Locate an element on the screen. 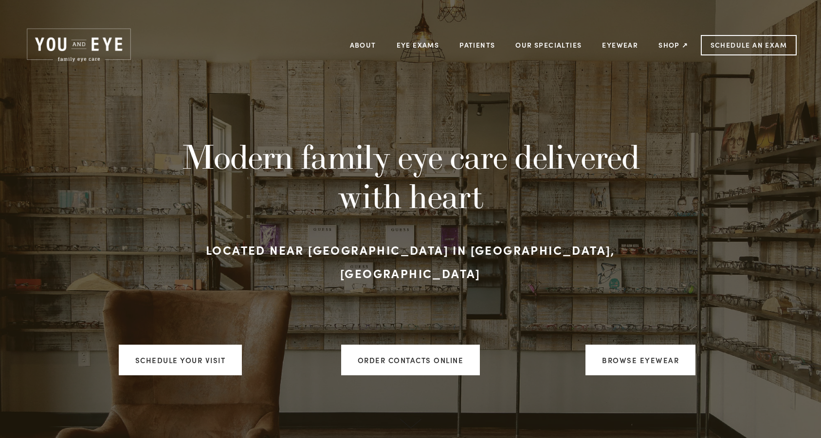 This screenshot has height=438, width=821. a: ORDER CONTACTS ONLINE is located at coordinates (411, 360).